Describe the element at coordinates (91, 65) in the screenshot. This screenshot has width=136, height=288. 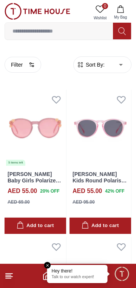
I see `button: Sort By:` at that location.